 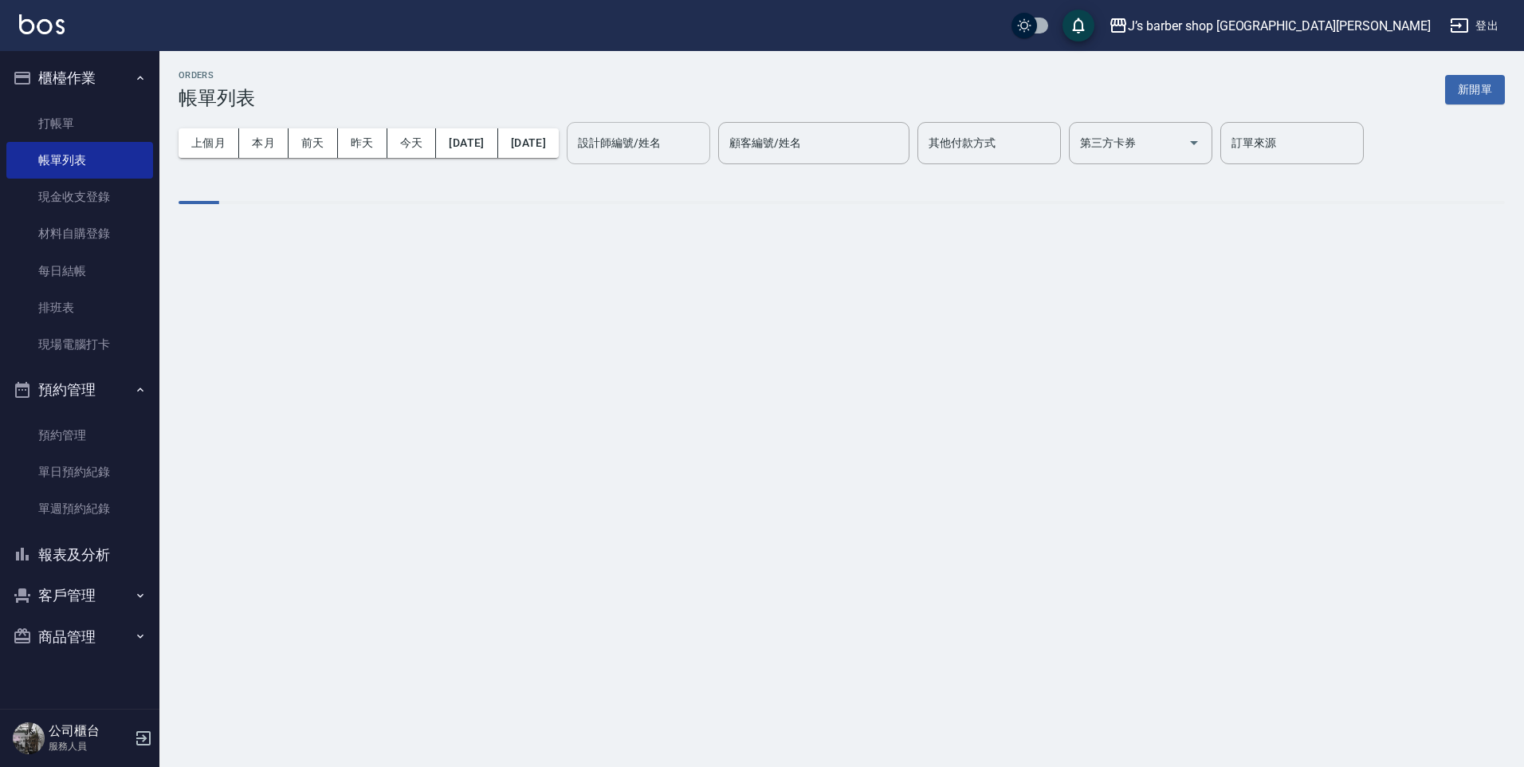 I want to click on h2: ORDERS, so click(x=217, y=75).